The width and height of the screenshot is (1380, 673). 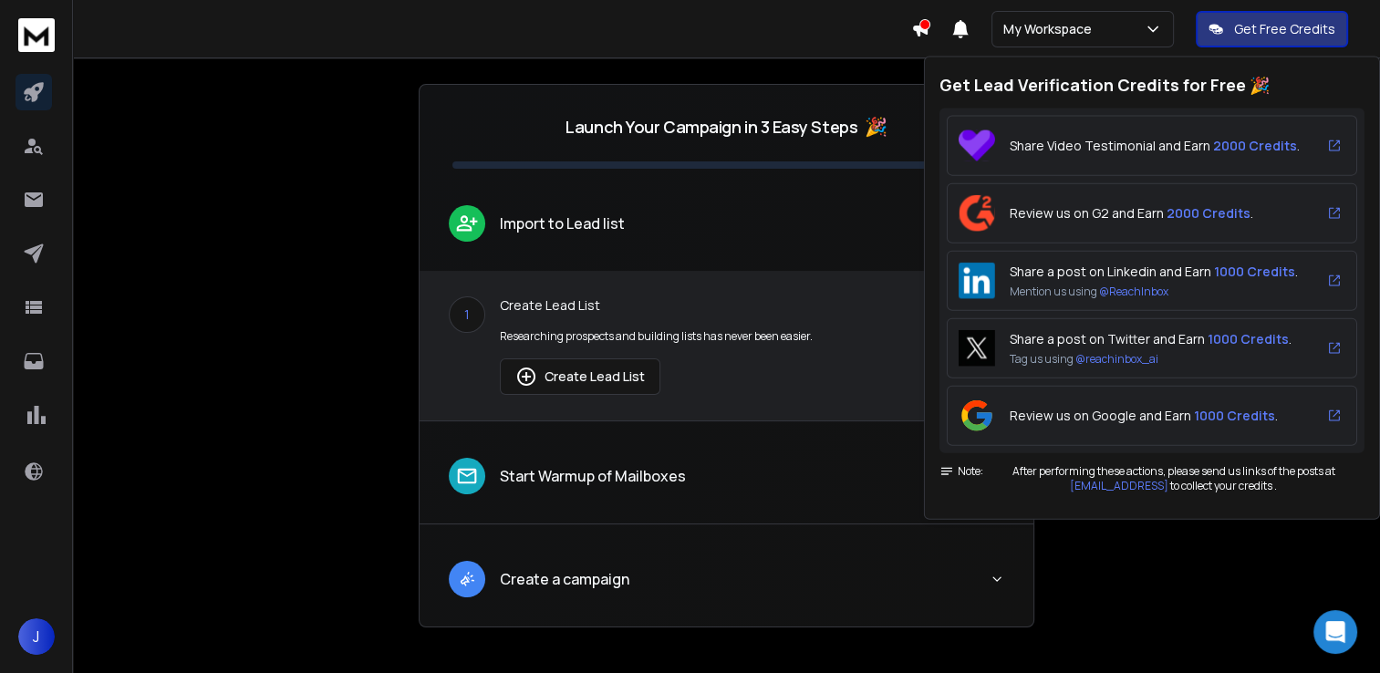 I want to click on button: Get Free Credits, so click(x=1272, y=29).